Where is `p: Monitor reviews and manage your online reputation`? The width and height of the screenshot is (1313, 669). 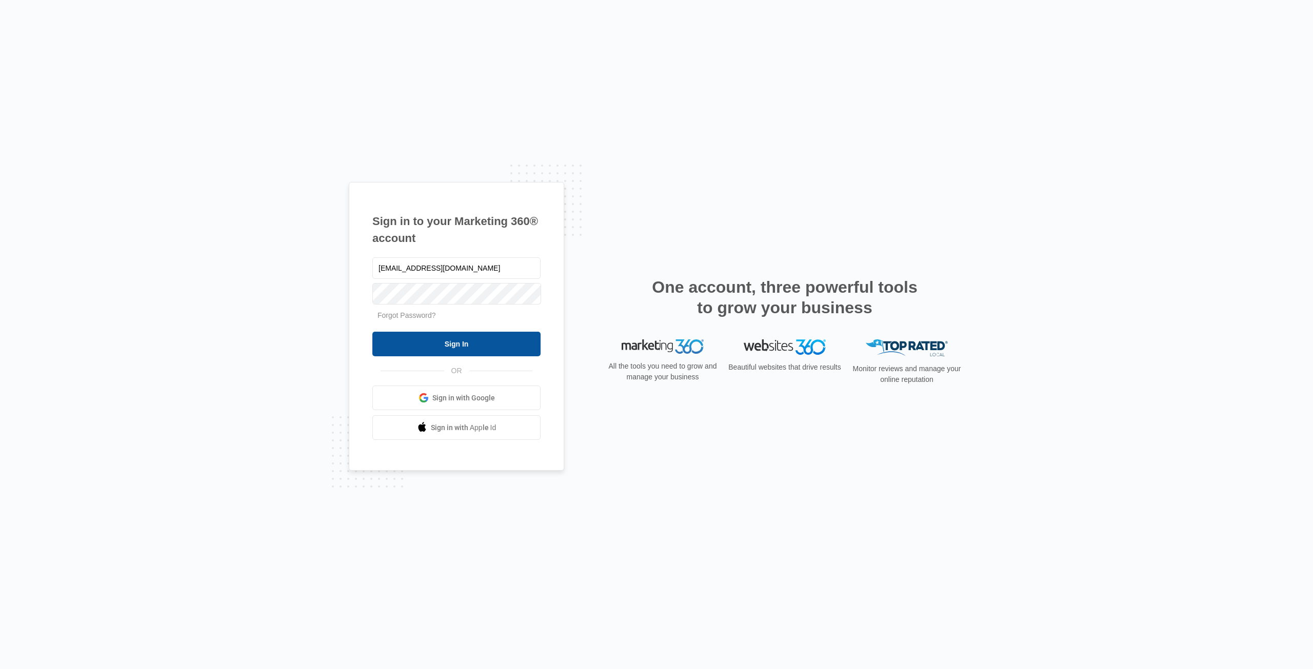 p: Monitor reviews and manage your online reputation is located at coordinates (907, 374).